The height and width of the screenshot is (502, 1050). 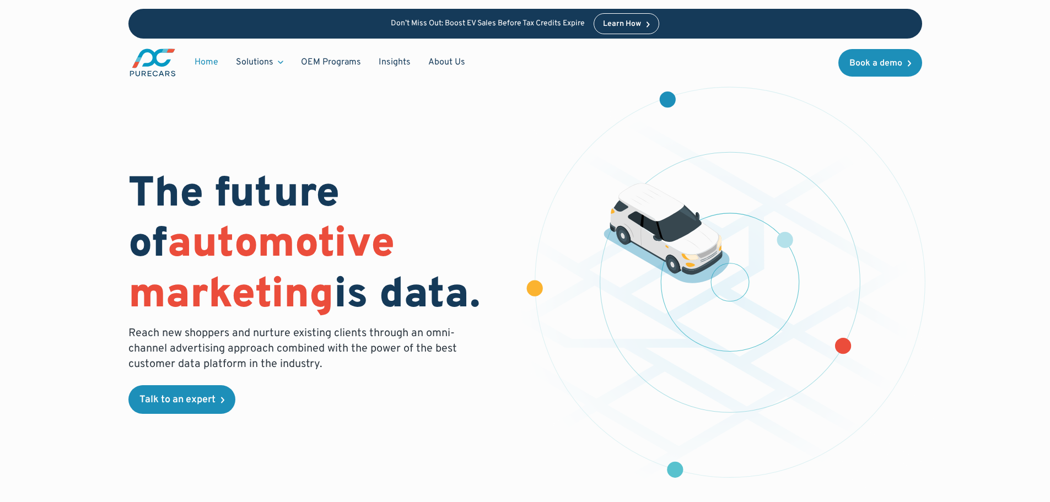 What do you see at coordinates (331, 62) in the screenshot?
I see `a: OEM Programs` at bounding box center [331, 62].